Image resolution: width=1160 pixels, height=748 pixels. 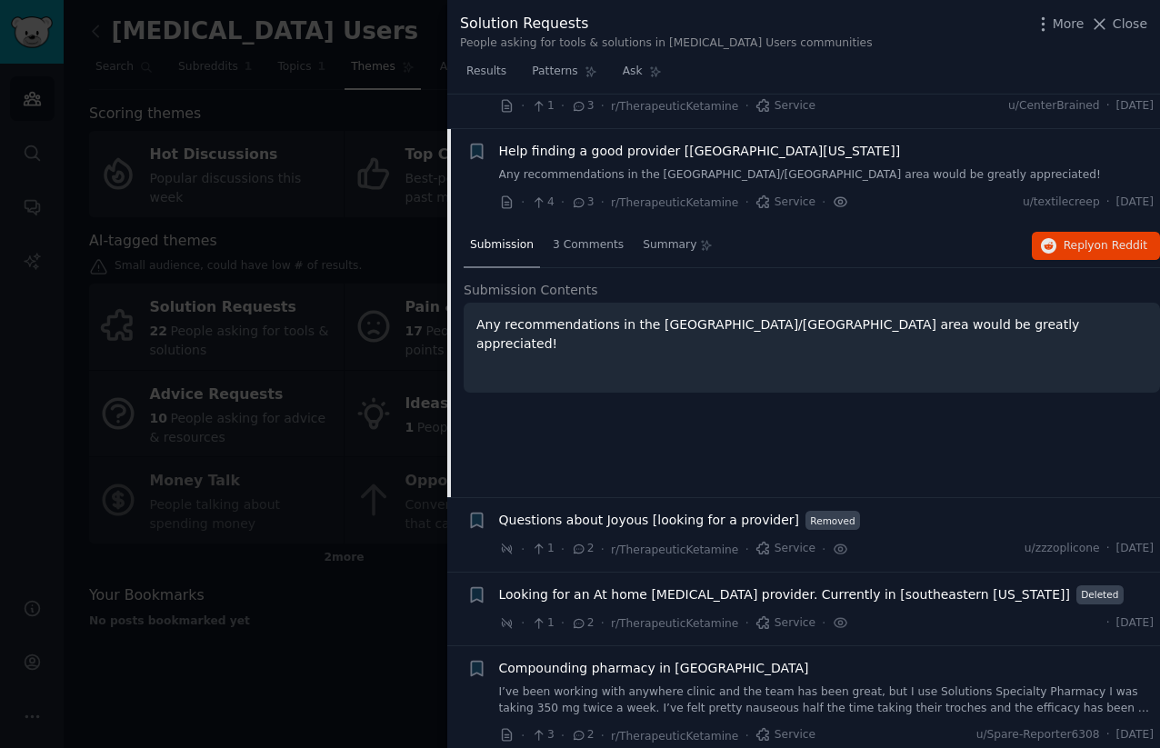 I want to click on span: Submission Contents, so click(x=531, y=290).